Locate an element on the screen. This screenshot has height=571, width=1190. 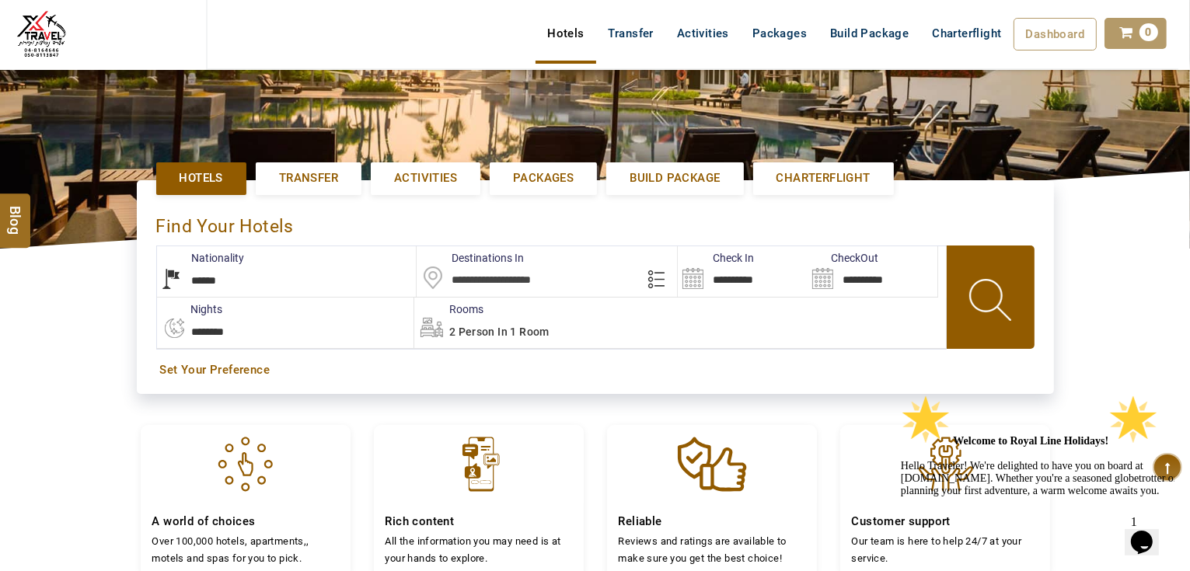
span: 2 Person in 1 Room is located at coordinates (499, 332).